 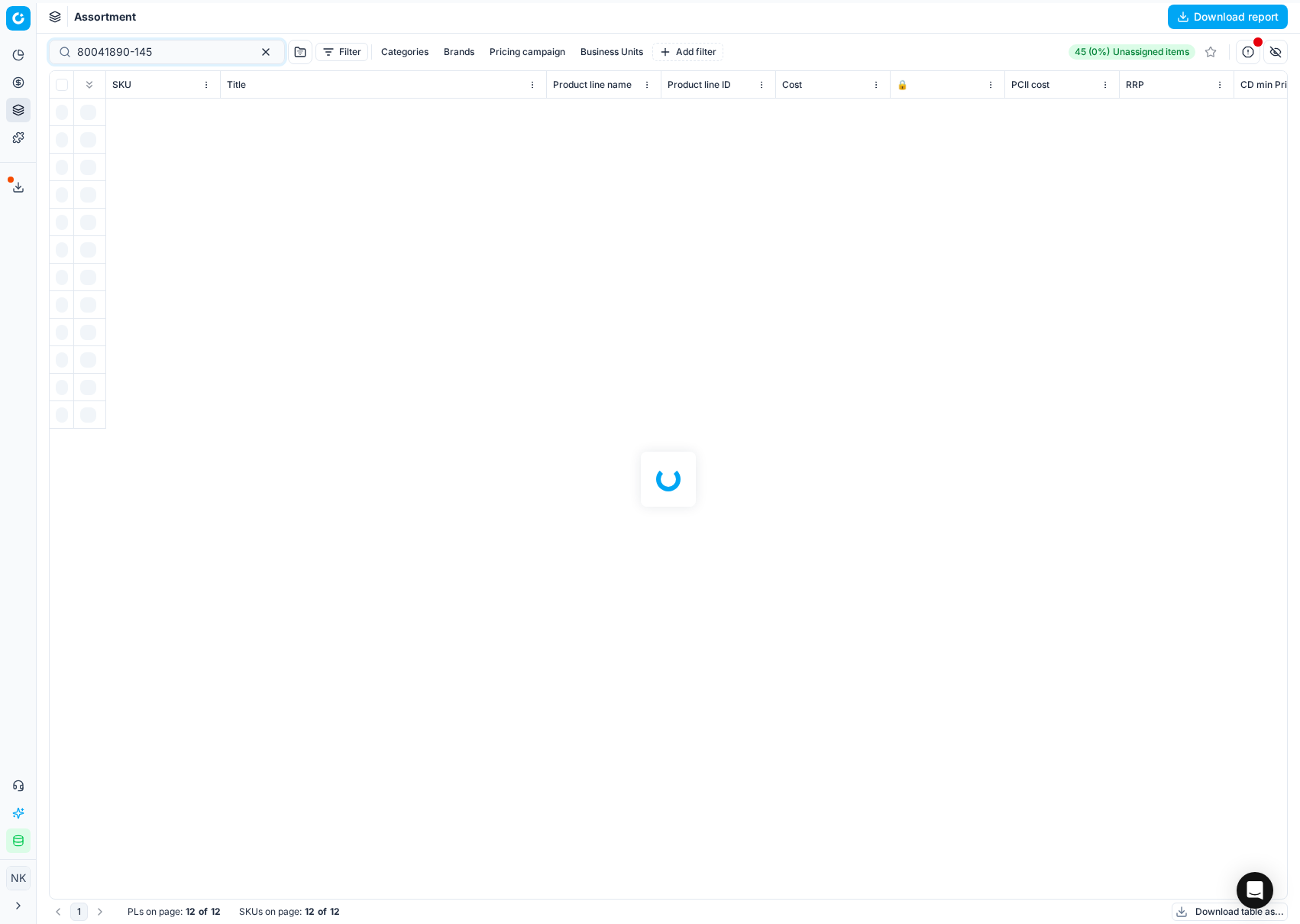 What do you see at coordinates (18, 878) in the screenshot?
I see `button: NK` at bounding box center [18, 878].